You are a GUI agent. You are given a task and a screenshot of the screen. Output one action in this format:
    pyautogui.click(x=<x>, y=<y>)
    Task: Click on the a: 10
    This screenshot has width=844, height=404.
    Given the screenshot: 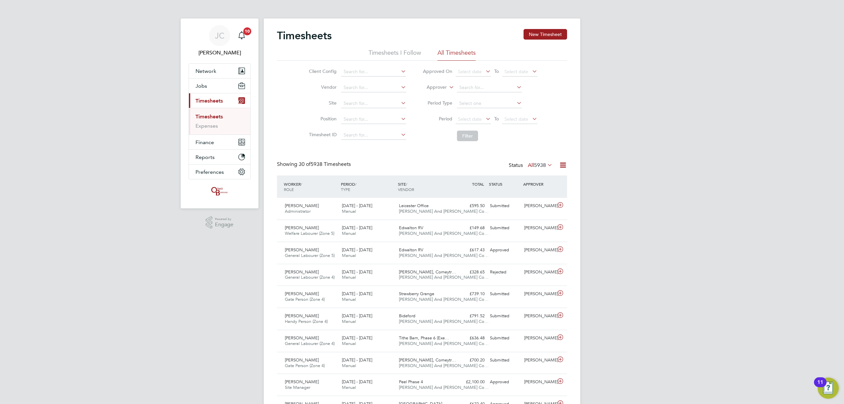 What is the action you would take?
    pyautogui.click(x=242, y=36)
    